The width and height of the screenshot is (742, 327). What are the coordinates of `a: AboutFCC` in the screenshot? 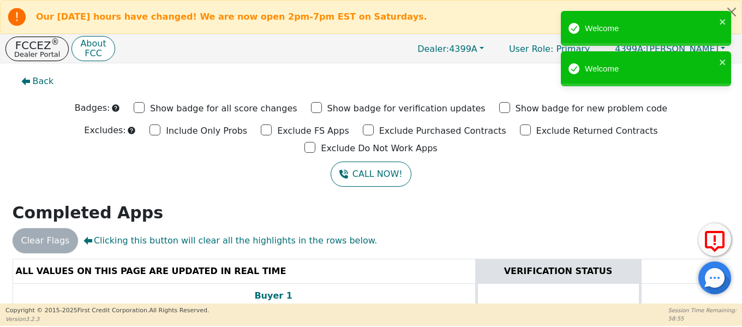 It's located at (93, 49).